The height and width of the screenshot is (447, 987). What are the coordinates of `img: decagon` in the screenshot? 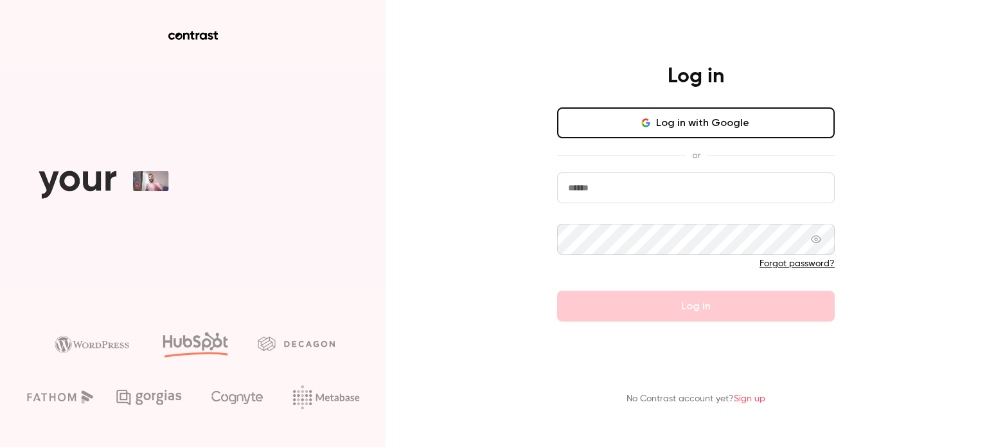 It's located at (296, 343).